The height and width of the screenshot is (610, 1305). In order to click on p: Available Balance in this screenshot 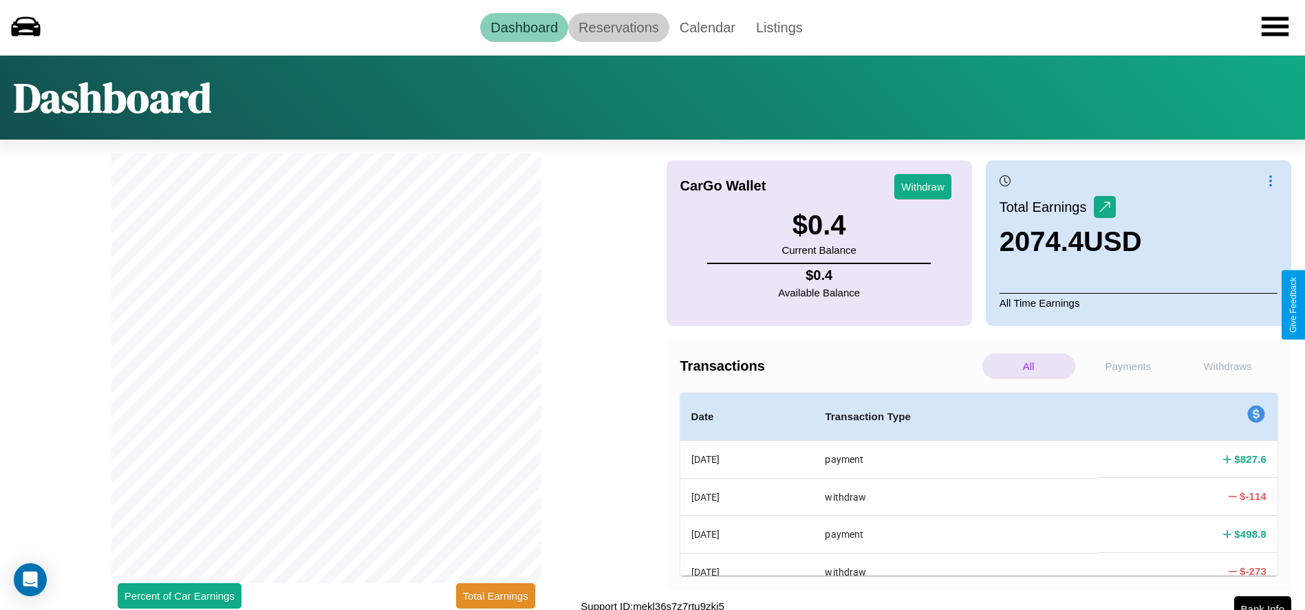, I will do `click(819, 292)`.